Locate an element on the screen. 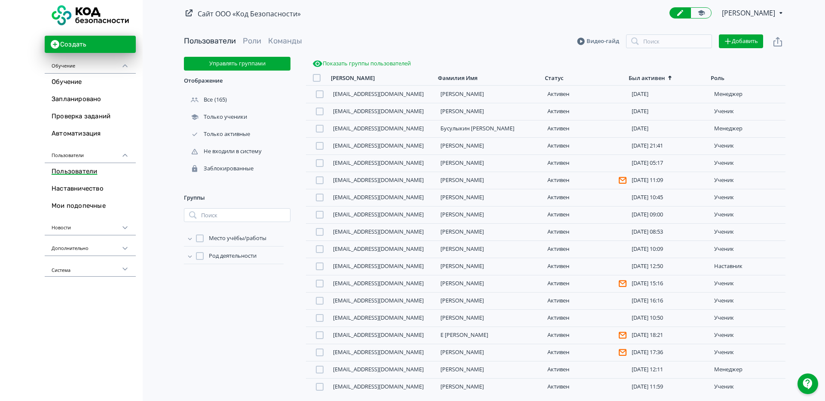 The image size is (825, 401). button: Создать is located at coordinates (90, 44).